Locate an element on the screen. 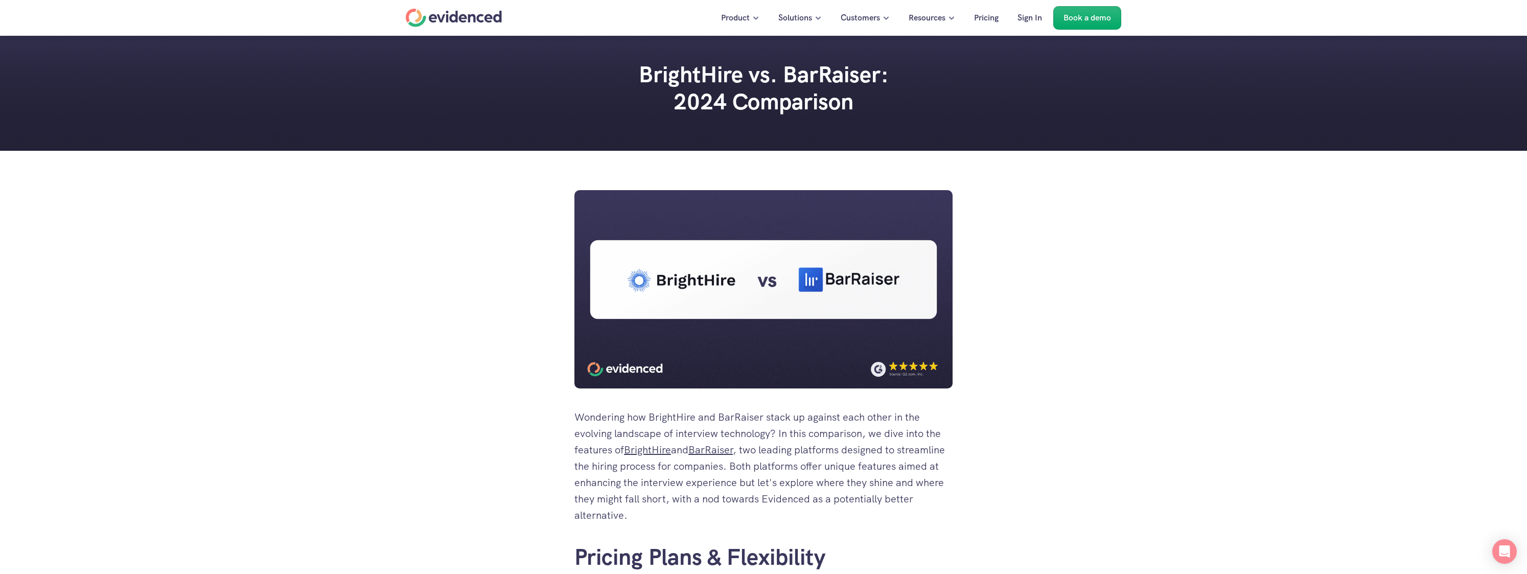 This screenshot has height=574, width=1527. a: Sign In is located at coordinates (1030, 18).